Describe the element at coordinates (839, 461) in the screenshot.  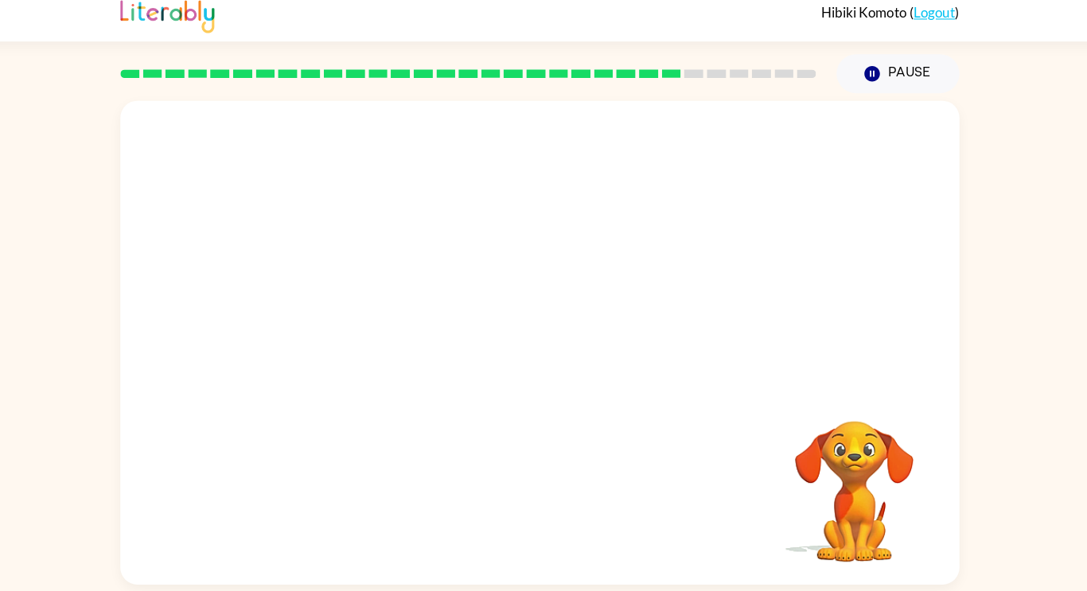
I see `video: Your browser must support playing .mp4 files to use Literably. Please try using another browser.` at that location.